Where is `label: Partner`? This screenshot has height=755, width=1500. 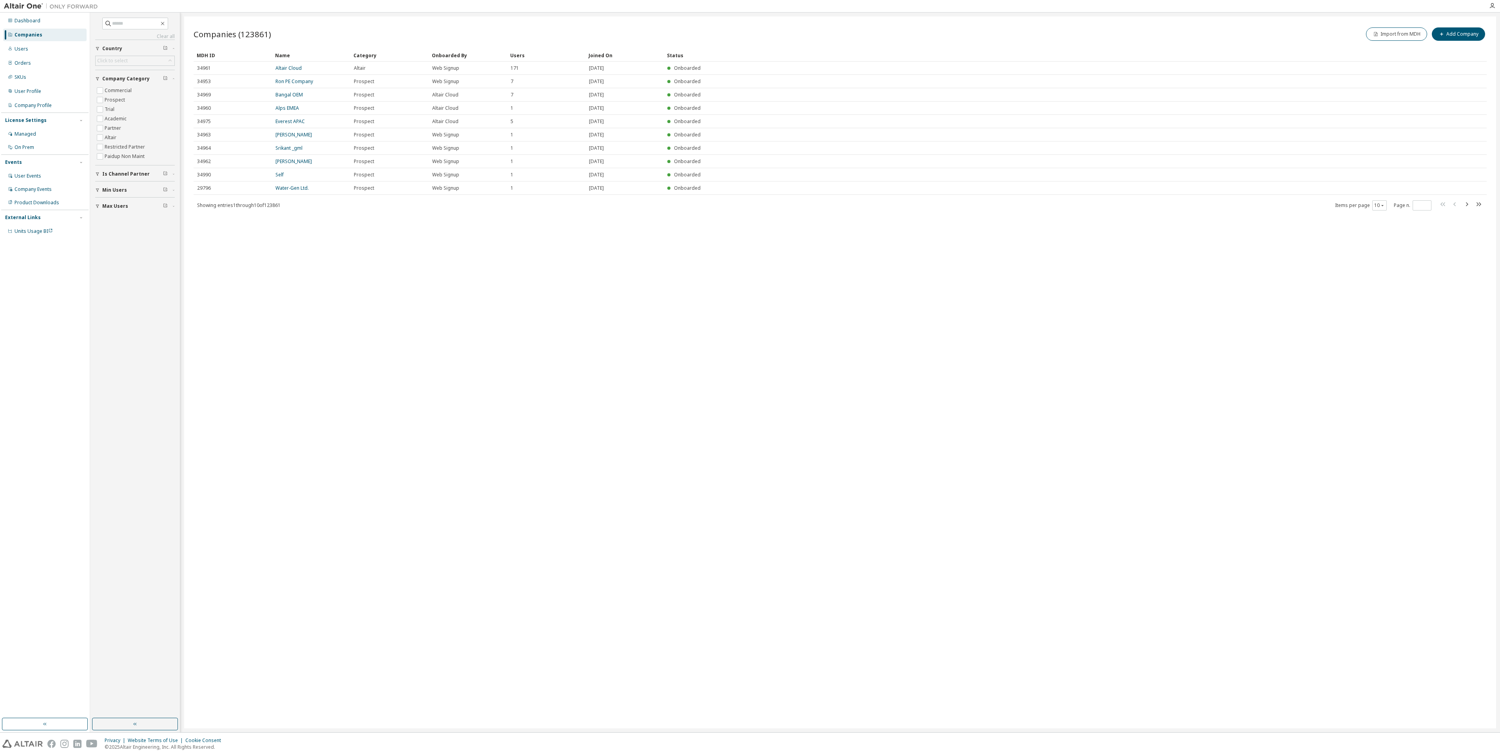
label: Partner is located at coordinates (114, 128).